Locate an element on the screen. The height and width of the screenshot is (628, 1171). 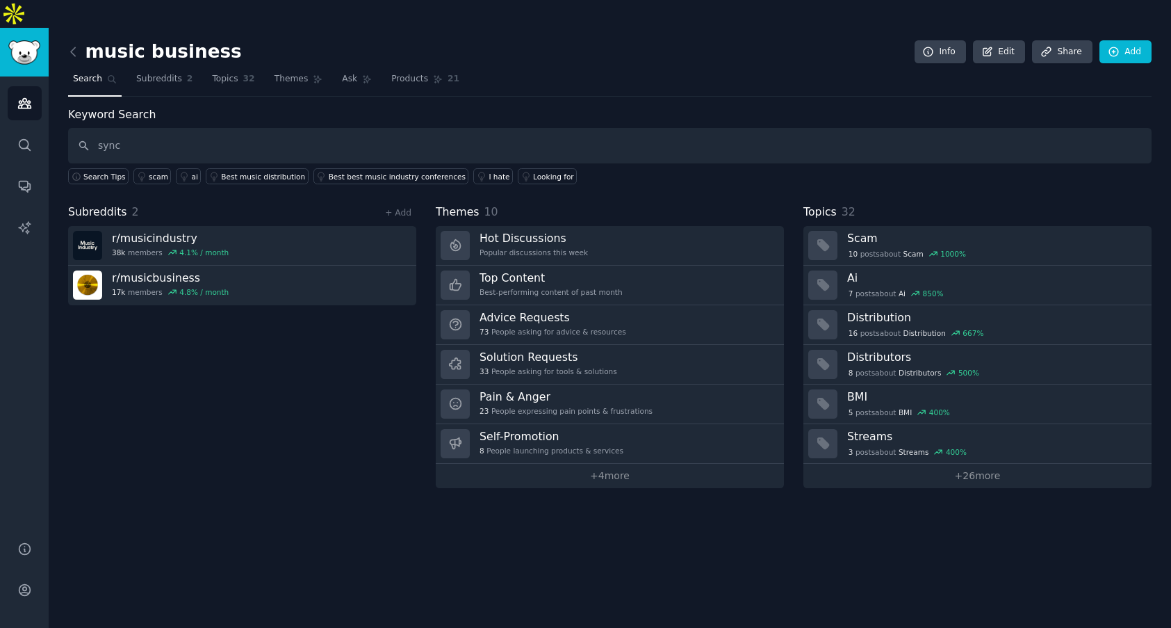
span: 38k is located at coordinates (118, 252).